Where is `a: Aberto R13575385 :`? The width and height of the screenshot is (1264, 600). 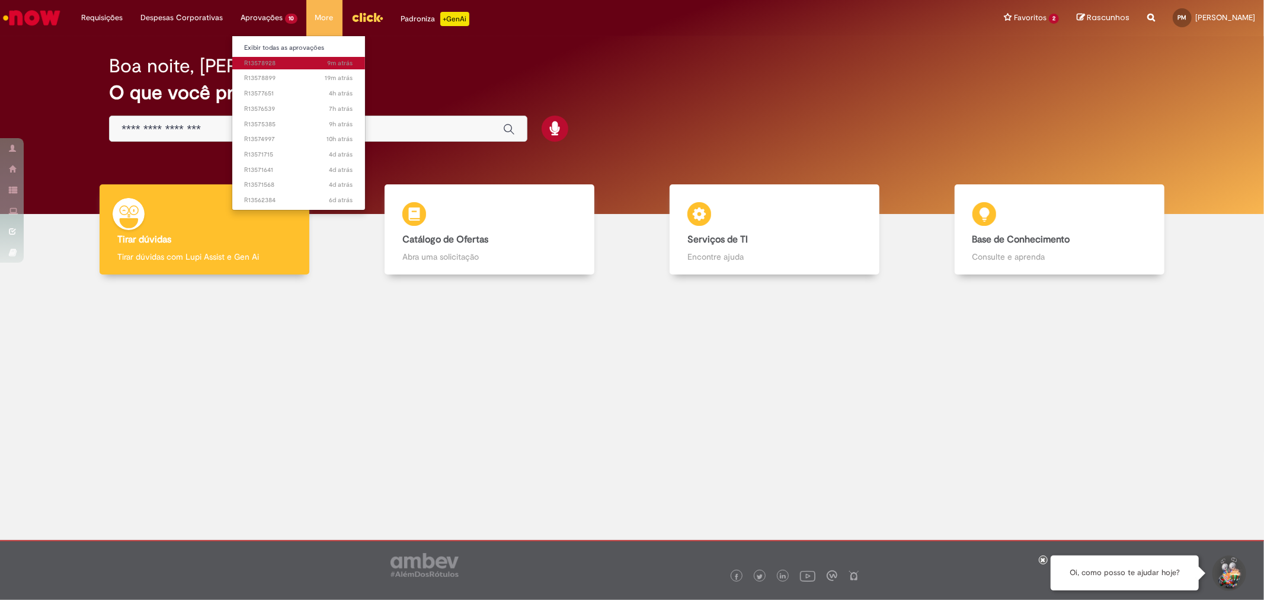 a: Aberto R13575385 : is located at coordinates (299, 124).